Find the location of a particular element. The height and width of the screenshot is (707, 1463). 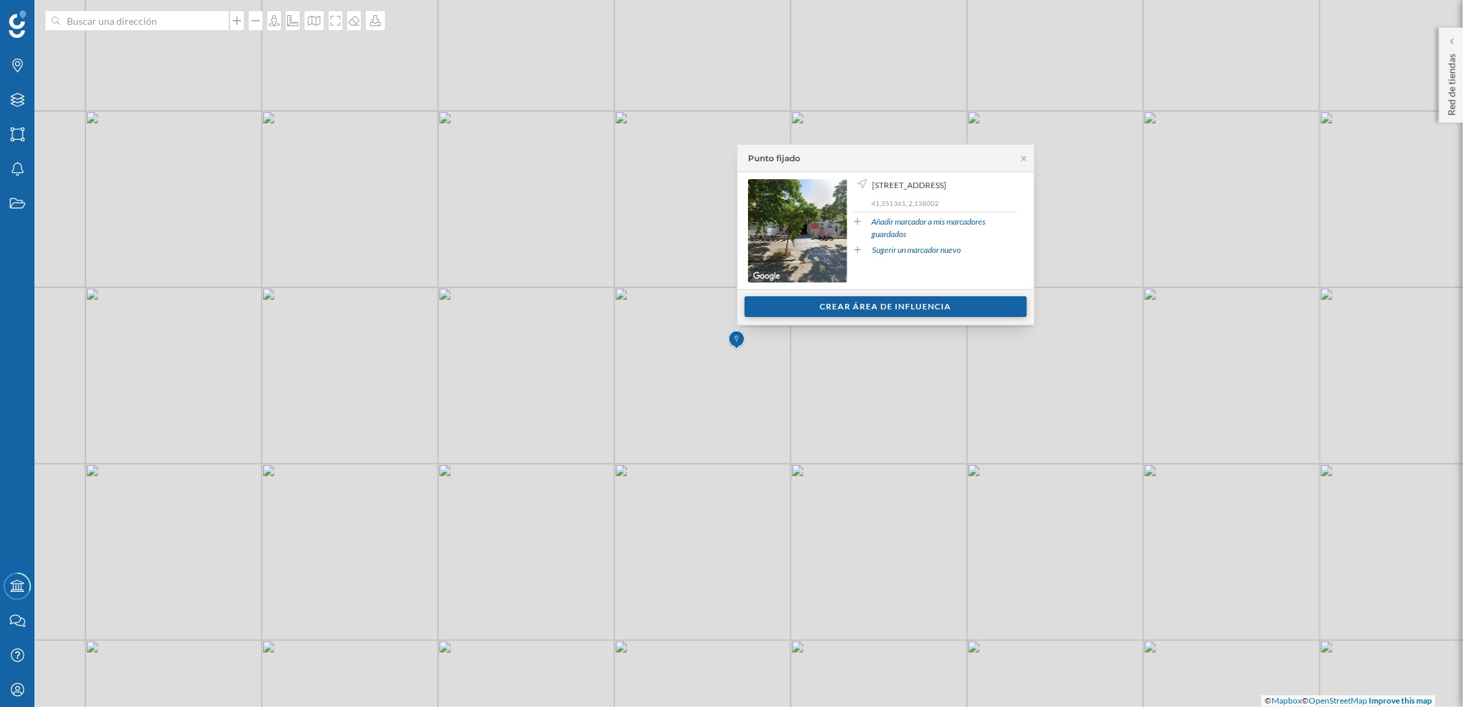

img: streetview is located at coordinates (797, 231).